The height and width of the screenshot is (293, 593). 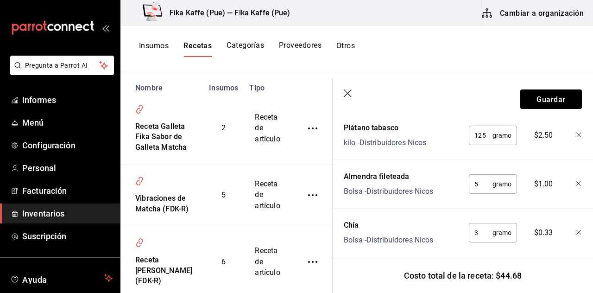 I want to click on font: Menú, so click(x=33, y=122).